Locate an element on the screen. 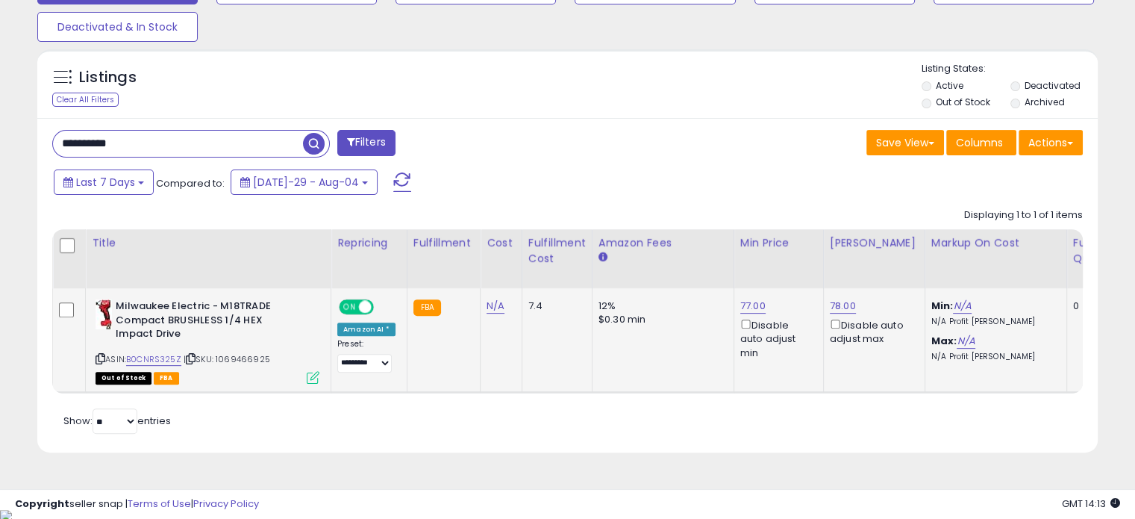 This screenshot has width=1135, height=519. a: 77.00 is located at coordinates (753, 306).